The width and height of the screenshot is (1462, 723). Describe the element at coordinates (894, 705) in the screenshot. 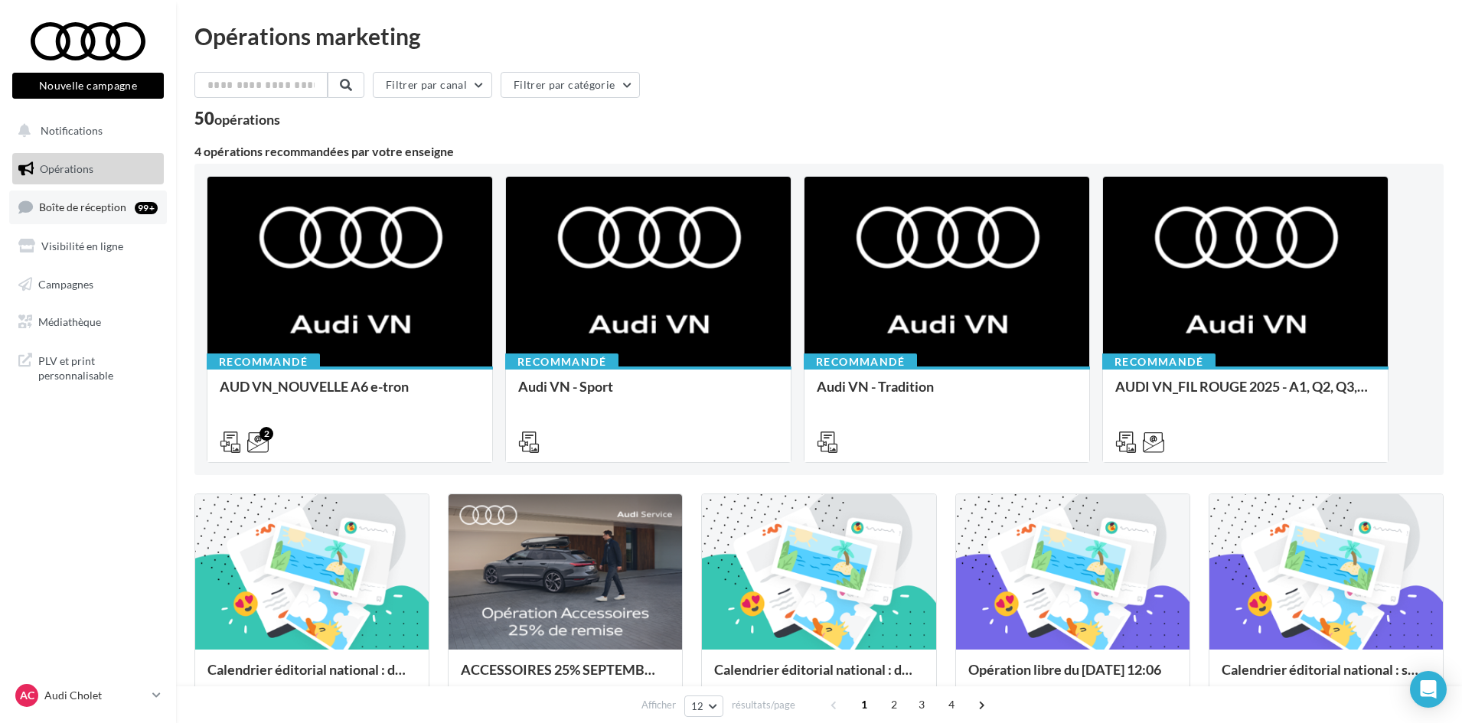

I see `span: 2` at that location.